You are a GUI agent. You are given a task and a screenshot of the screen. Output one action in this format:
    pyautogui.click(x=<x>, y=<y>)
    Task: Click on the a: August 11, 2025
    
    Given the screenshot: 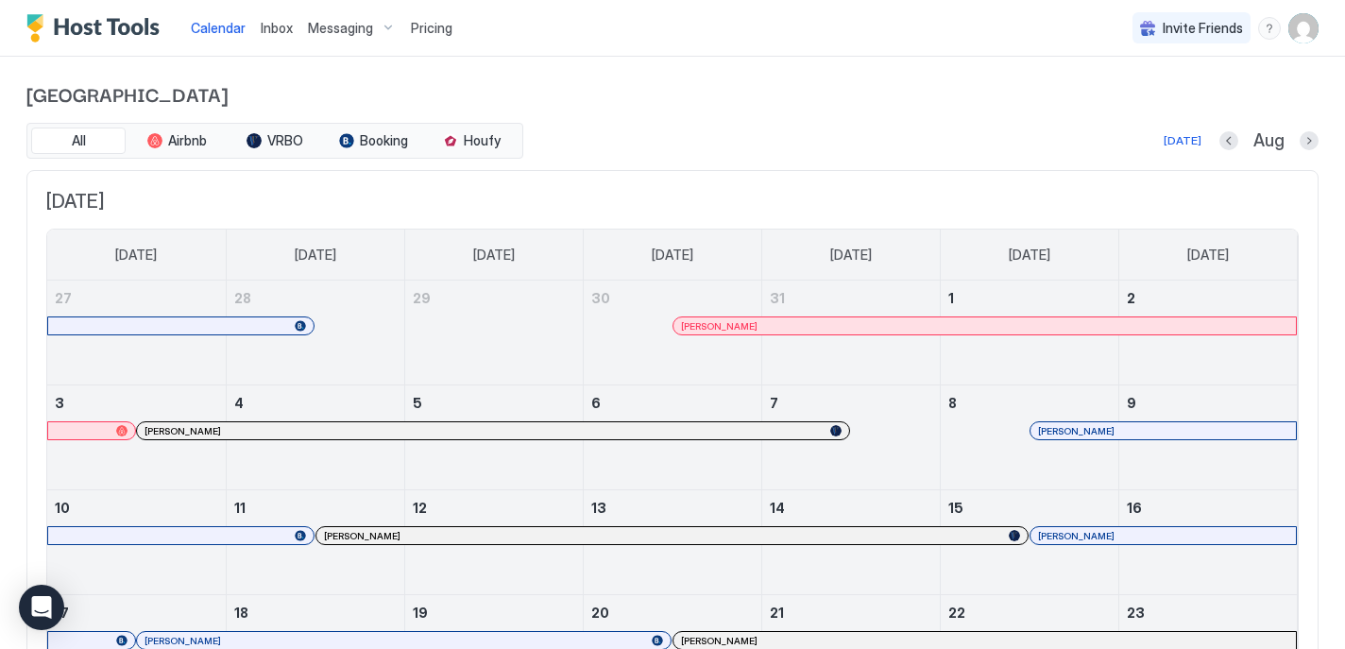 What is the action you would take?
    pyautogui.click(x=316, y=507)
    